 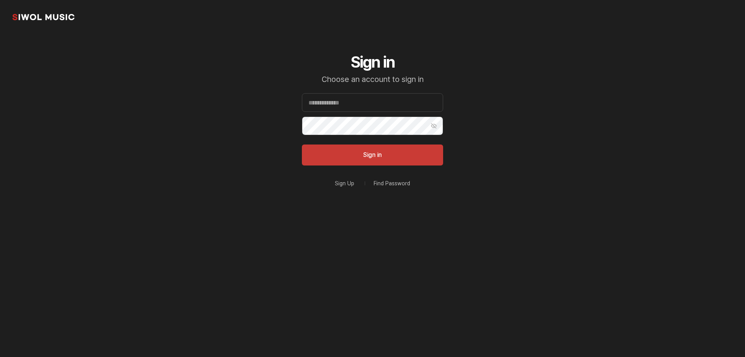 I want to click on h2: Sign in, so click(x=372, y=62).